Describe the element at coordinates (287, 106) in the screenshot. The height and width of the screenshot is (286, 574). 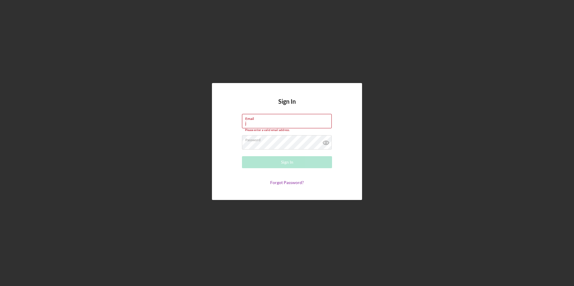
I see `h4: Sign In` at that location.